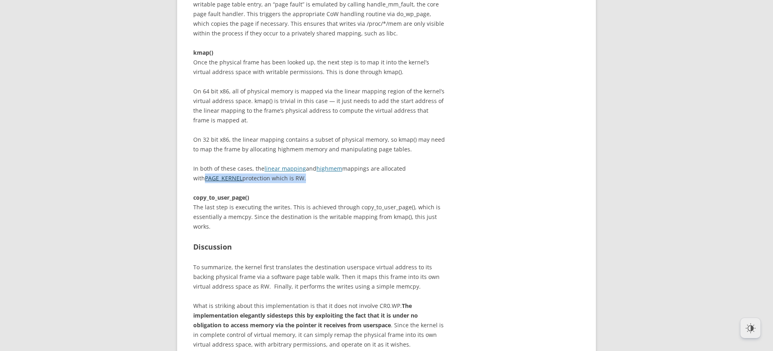  I want to click on h2: Discussion, so click(319, 247).